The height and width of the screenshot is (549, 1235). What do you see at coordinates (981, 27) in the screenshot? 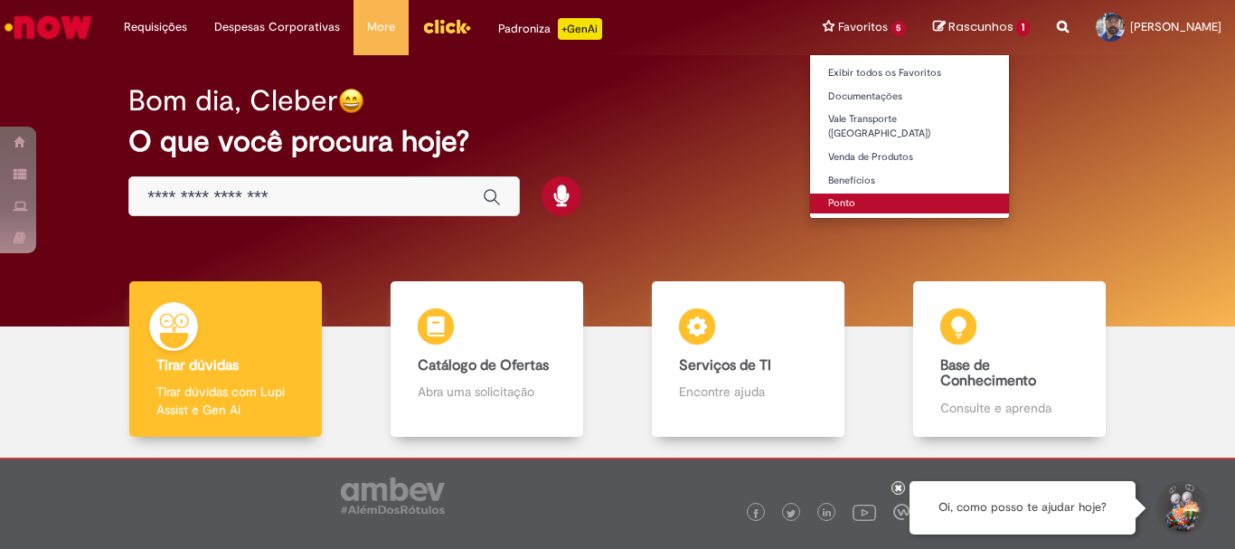
I see `a: Rascunhos` at bounding box center [981, 27].